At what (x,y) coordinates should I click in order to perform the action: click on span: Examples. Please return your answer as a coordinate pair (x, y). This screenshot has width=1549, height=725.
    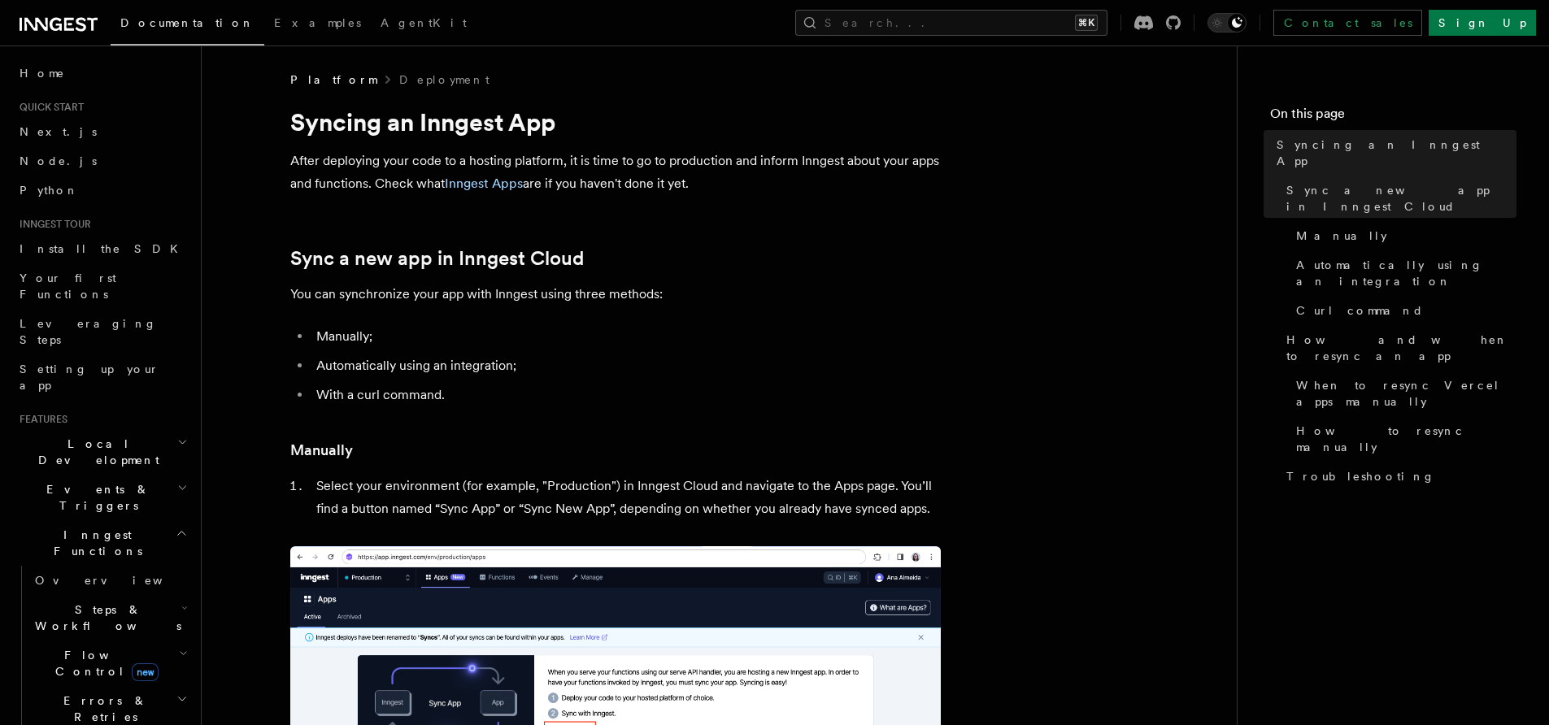
    Looking at the image, I should click on (317, 23).